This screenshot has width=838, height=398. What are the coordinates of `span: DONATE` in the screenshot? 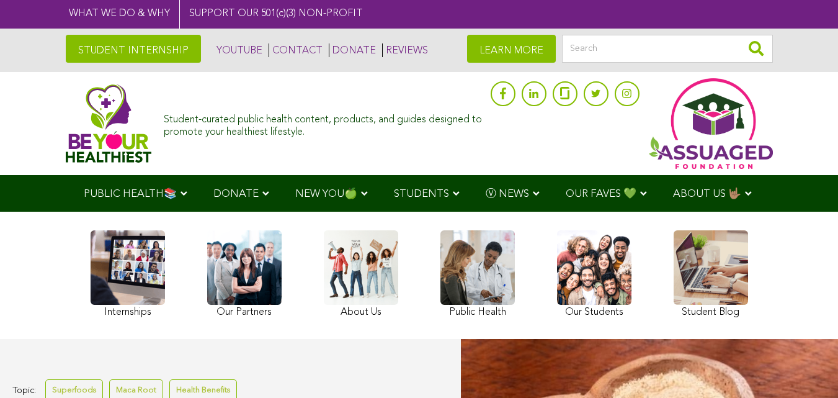 It's located at (236, 194).